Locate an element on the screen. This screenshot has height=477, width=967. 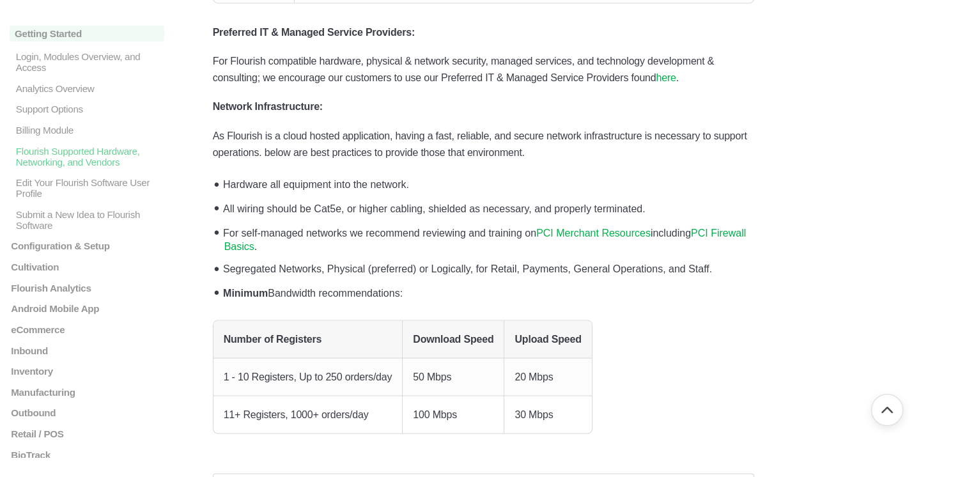
a: Submit a New Idea to Flourish Software is located at coordinates (87, 220).